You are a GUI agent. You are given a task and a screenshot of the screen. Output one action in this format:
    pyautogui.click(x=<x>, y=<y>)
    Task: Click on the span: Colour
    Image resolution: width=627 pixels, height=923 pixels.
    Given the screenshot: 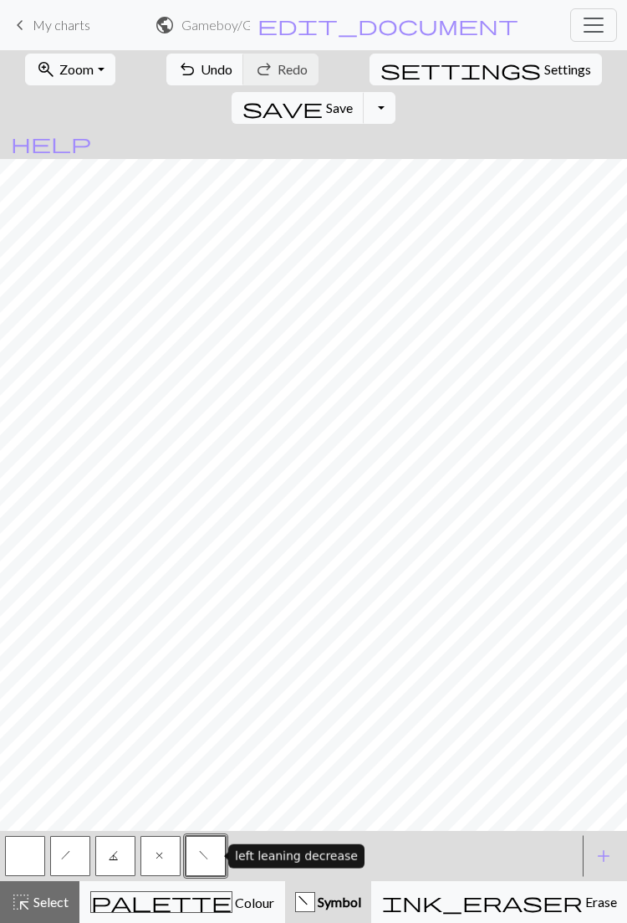 What is the action you would take?
    pyautogui.click(x=253, y=902)
    